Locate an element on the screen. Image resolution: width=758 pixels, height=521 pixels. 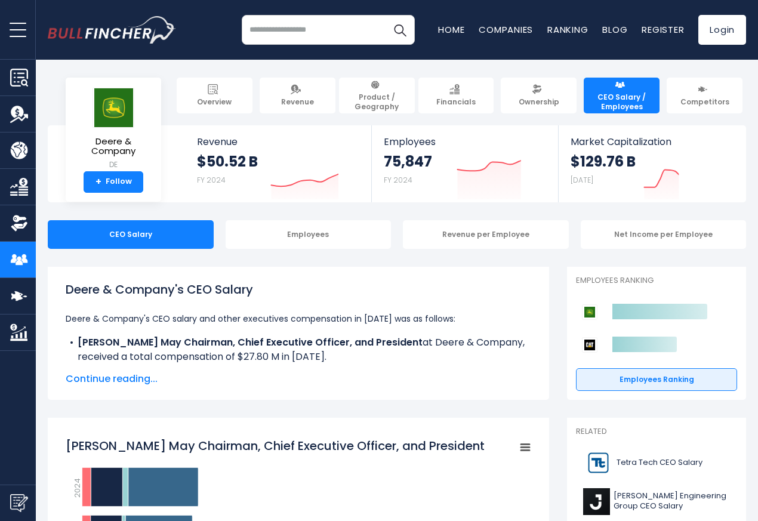
span: Financials is located at coordinates (456, 102).